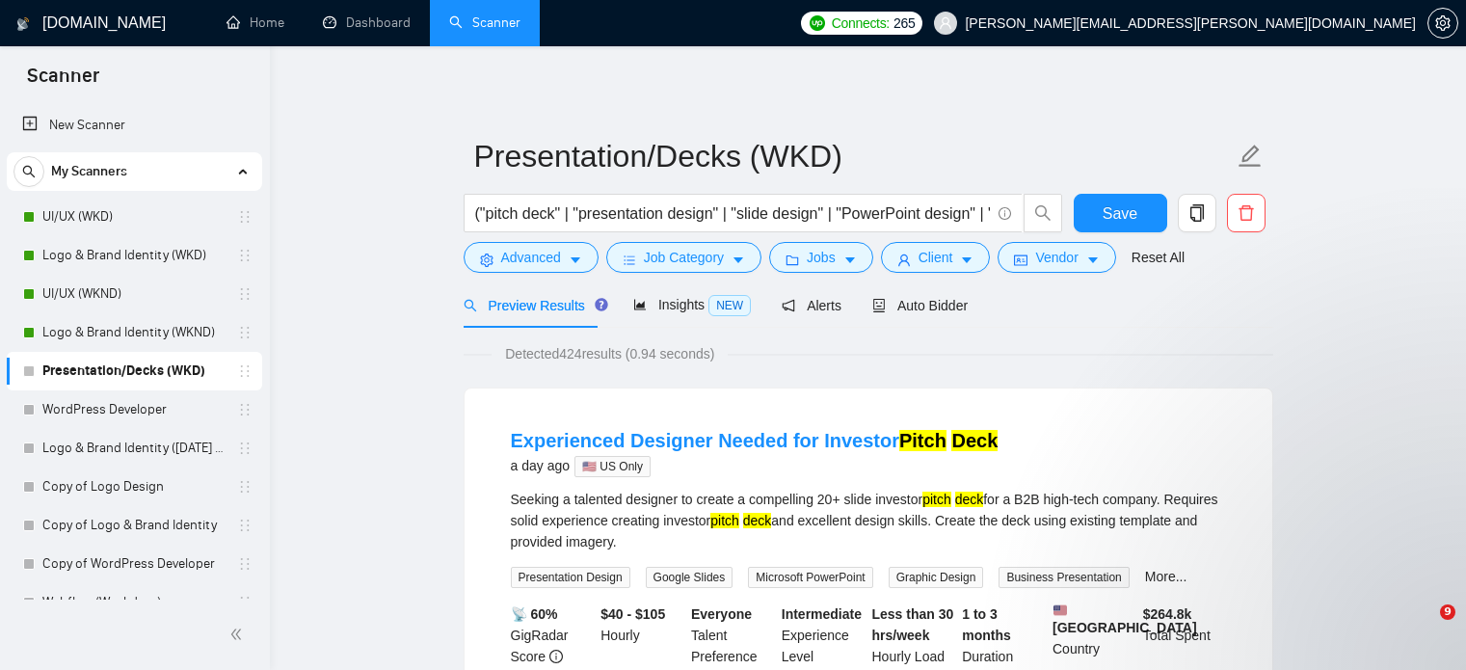 This screenshot has height=670, width=1466. I want to click on li: New Scanner, so click(134, 125).